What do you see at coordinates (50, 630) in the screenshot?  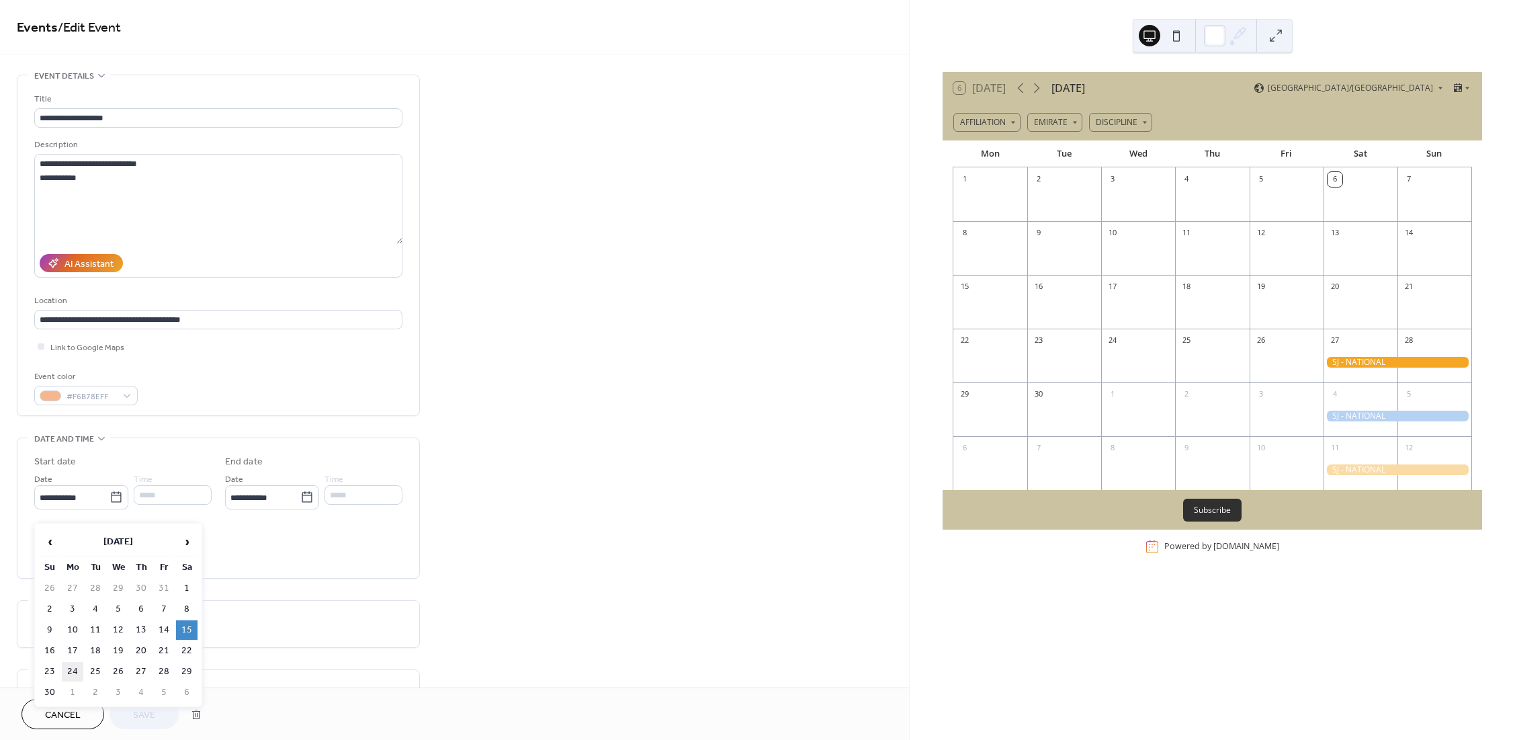 I see `td: 9` at bounding box center [50, 630].